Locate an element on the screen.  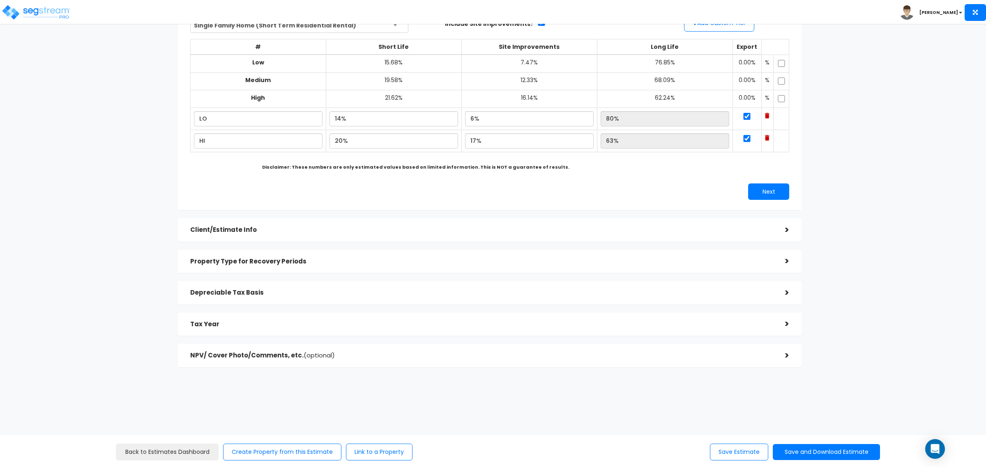
td: 7.47% is located at coordinates (529, 63).